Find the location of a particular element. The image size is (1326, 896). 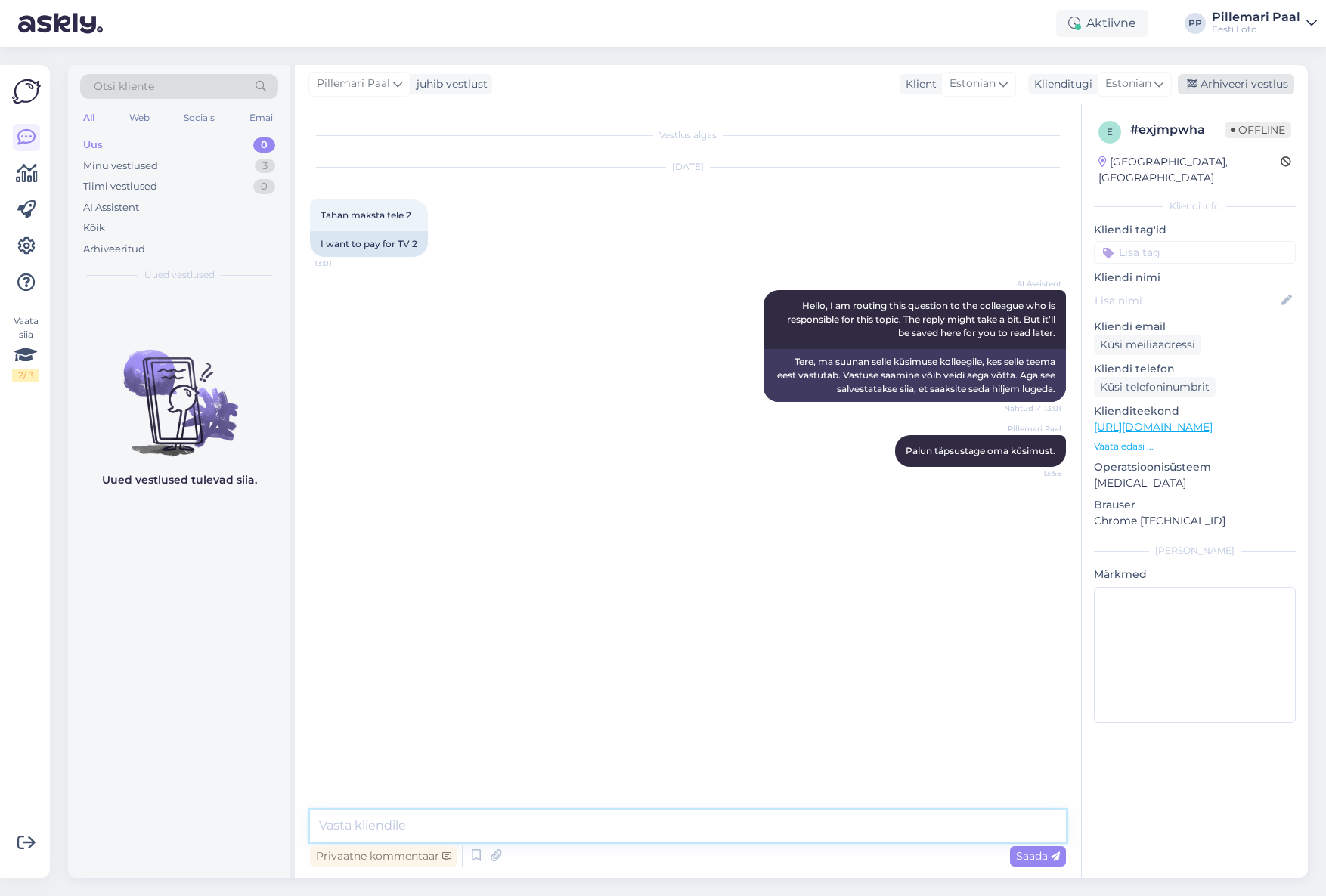

div: All is located at coordinates (89, 118).